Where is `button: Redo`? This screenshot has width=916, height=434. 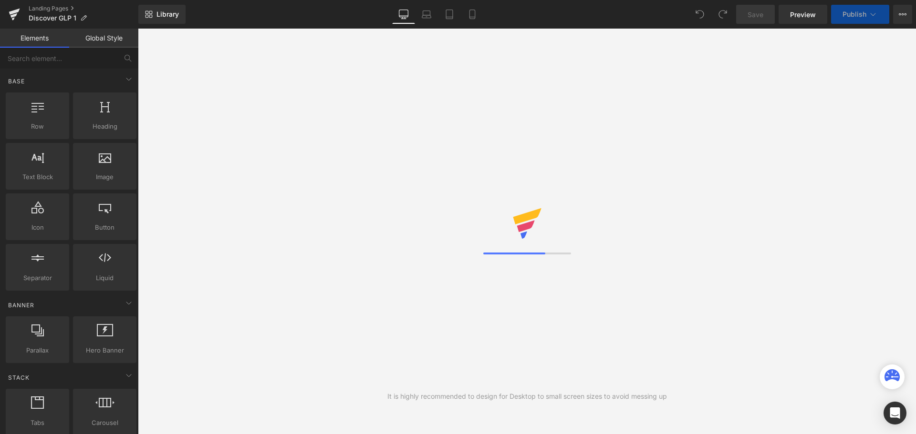 button: Redo is located at coordinates (722, 14).